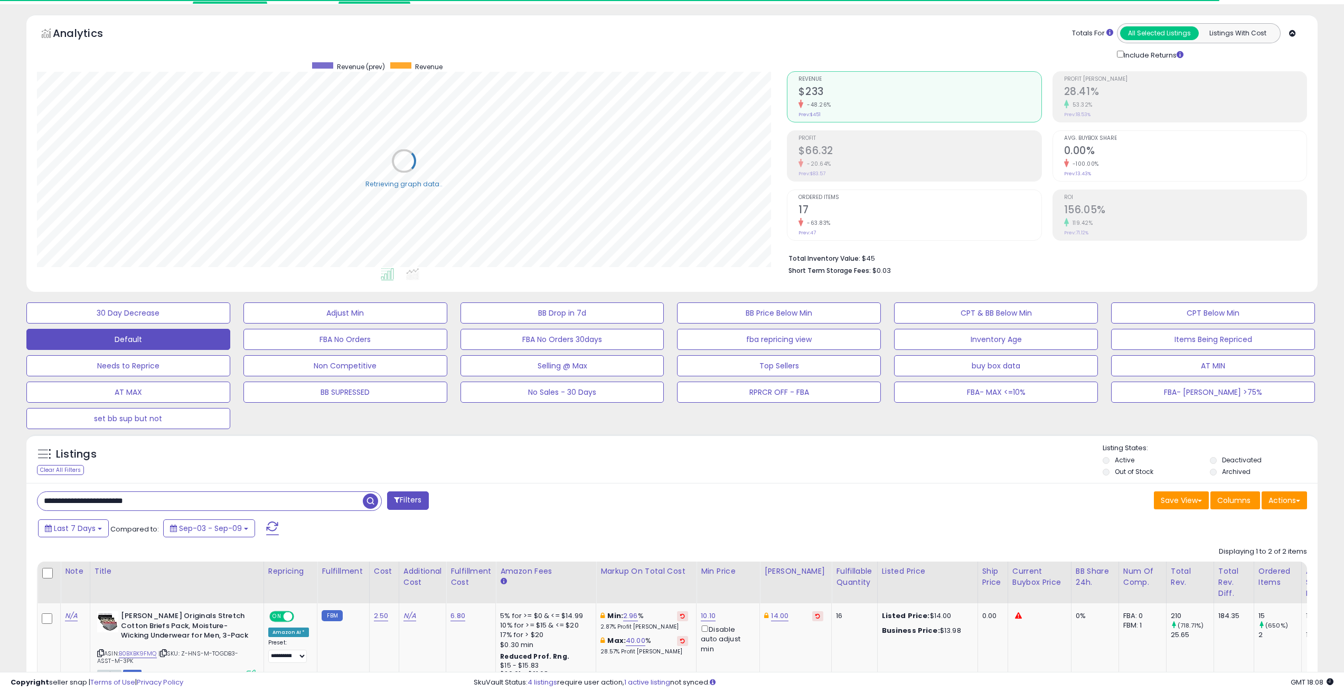  What do you see at coordinates (996, 340) in the screenshot?
I see `button: Inventory Age` at bounding box center [996, 340].